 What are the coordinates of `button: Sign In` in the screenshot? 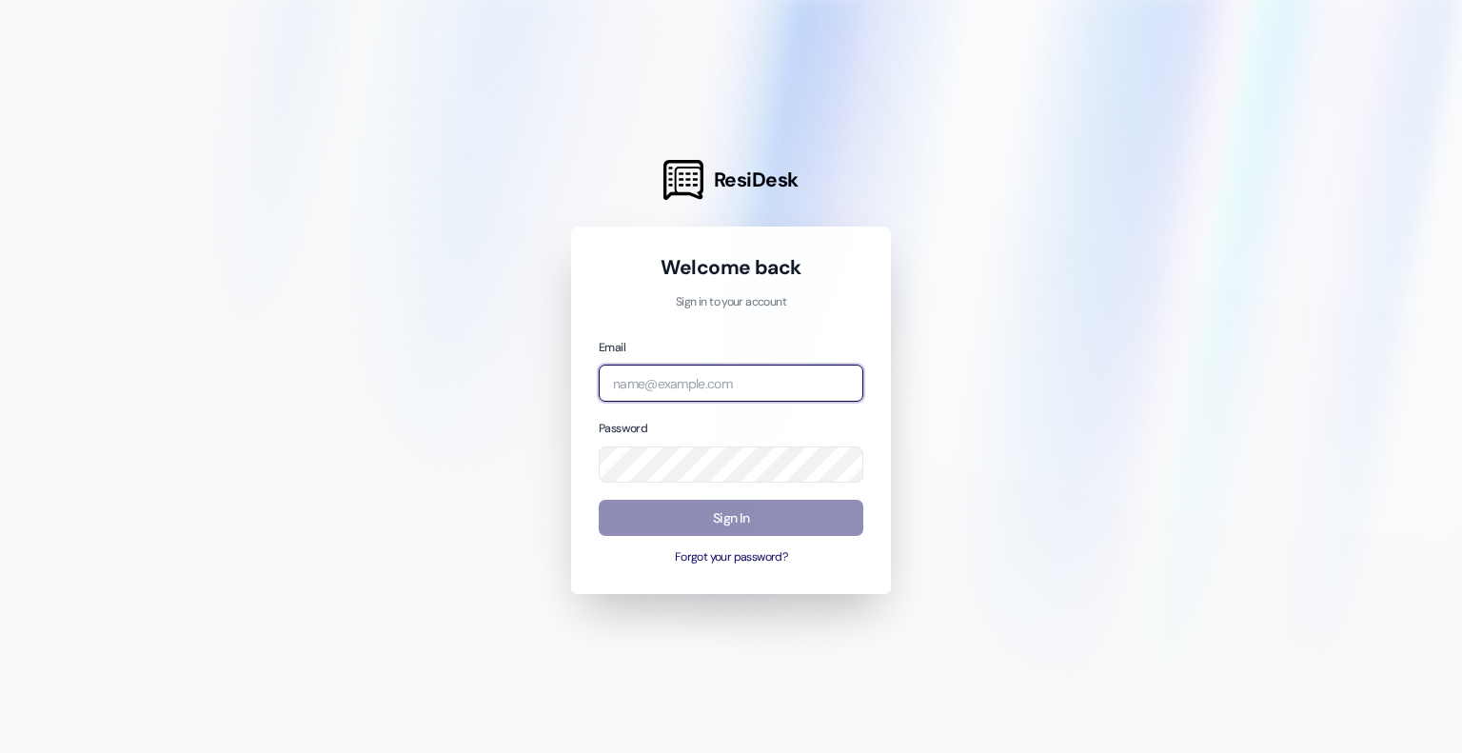 It's located at (731, 518).